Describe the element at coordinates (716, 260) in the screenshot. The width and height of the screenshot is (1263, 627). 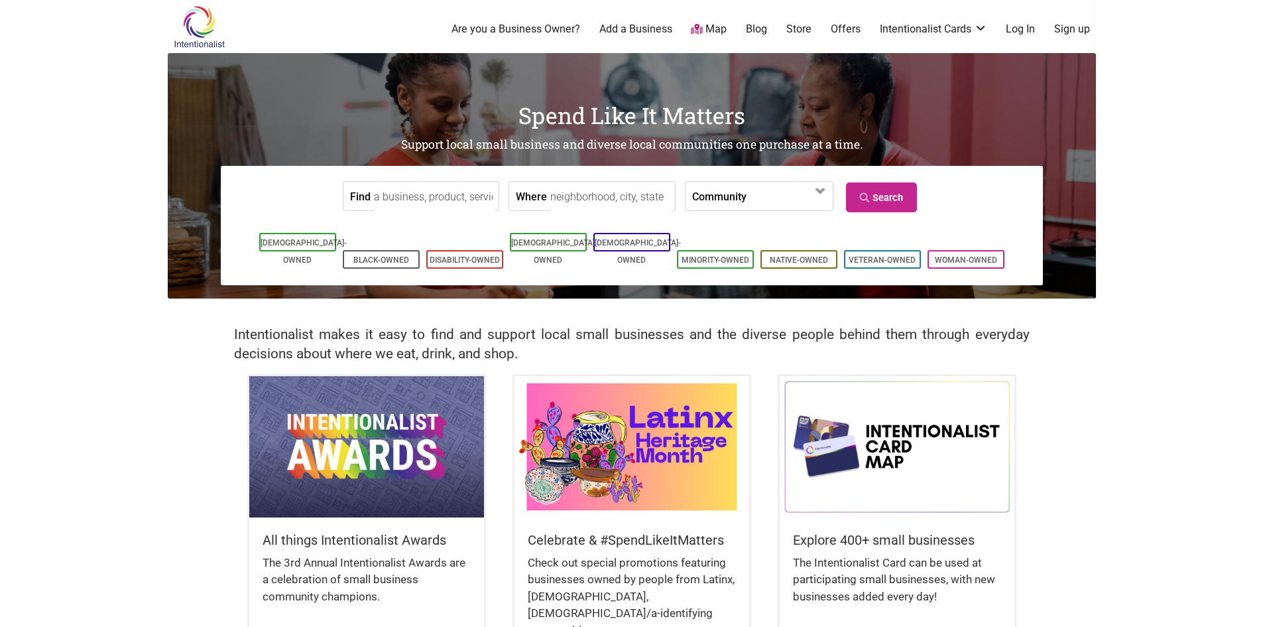
I see `a: Minority-Owned` at that location.